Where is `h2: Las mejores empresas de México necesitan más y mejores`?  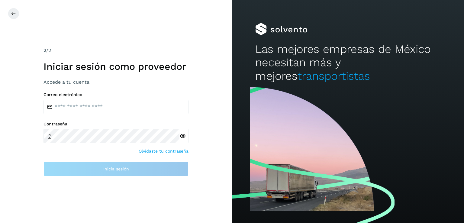
h2: Las mejores empresas de México necesitan más y mejores is located at coordinates (348, 63).